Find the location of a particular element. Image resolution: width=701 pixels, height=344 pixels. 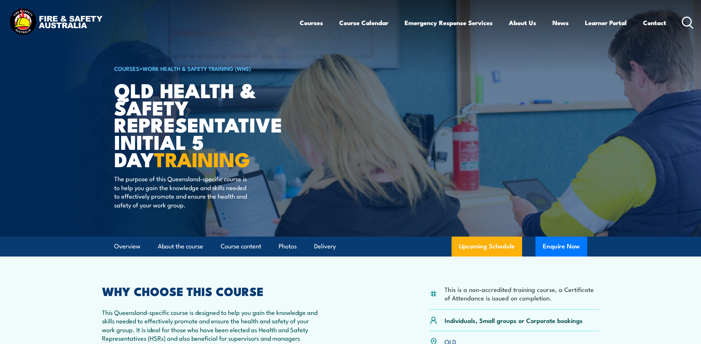

a: Overview is located at coordinates (127, 246).